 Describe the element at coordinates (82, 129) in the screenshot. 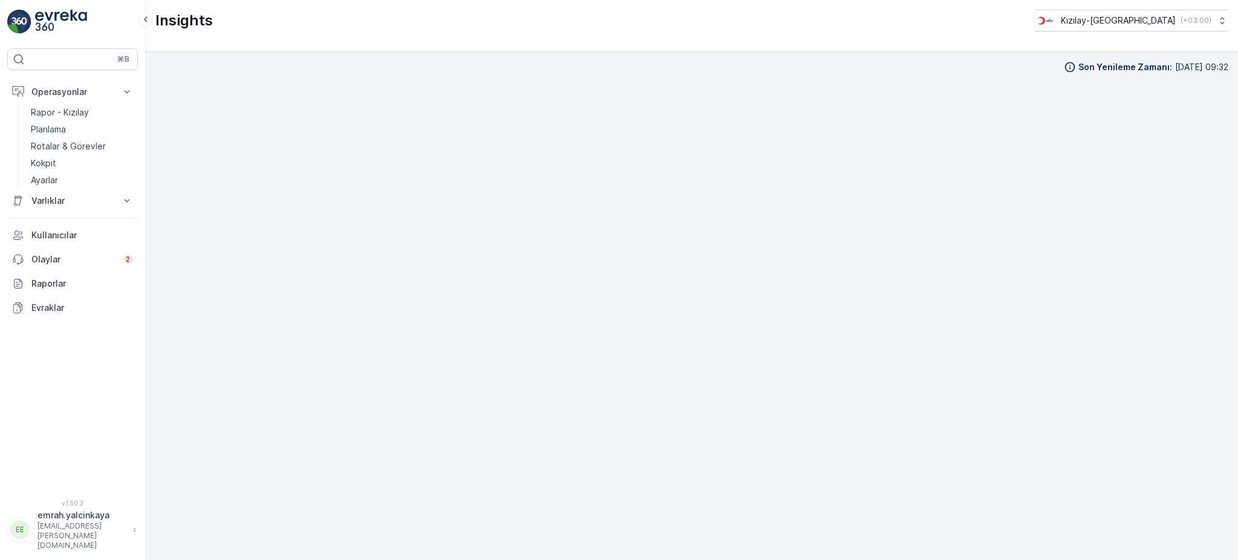

I see `a: Planlama` at that location.